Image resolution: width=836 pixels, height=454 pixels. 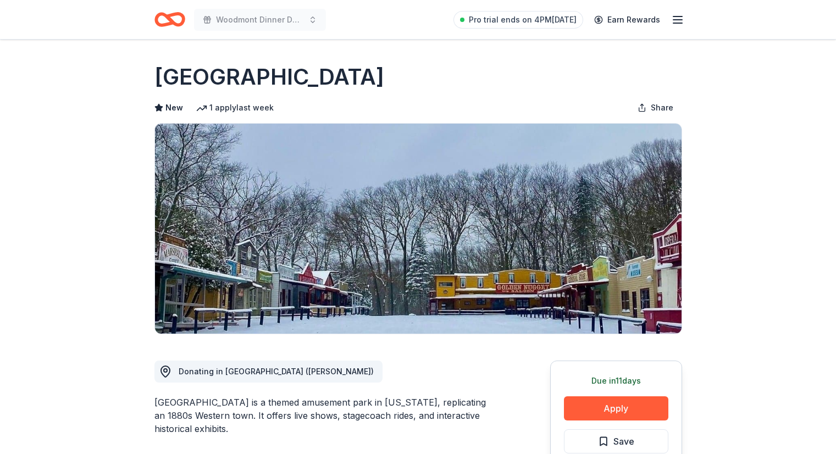 I want to click on button: Woodmont Dinner Dance and Tricky Tray, so click(x=260, y=20).